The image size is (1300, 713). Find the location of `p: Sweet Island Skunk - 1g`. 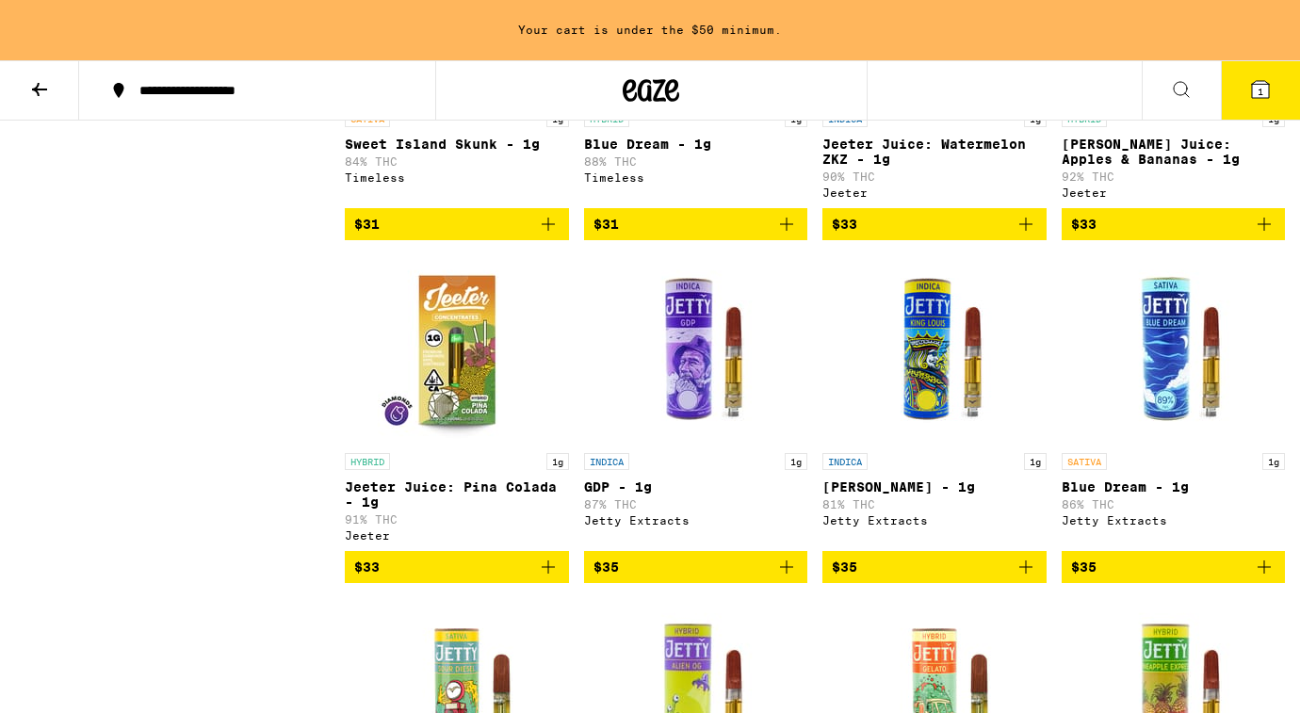

p: Sweet Island Skunk - 1g is located at coordinates (457, 144).